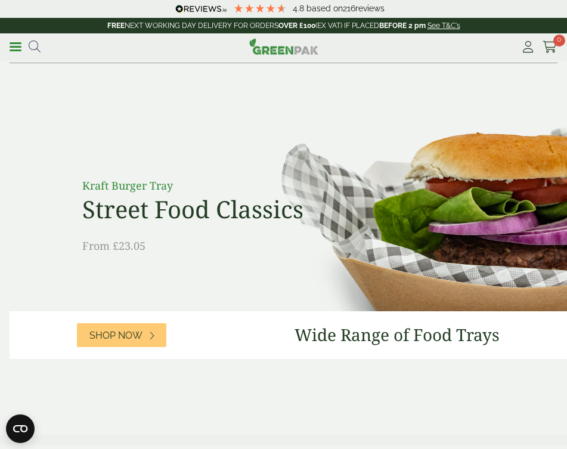  What do you see at coordinates (550, 47) in the screenshot?
I see `a: 0` at bounding box center [550, 47].